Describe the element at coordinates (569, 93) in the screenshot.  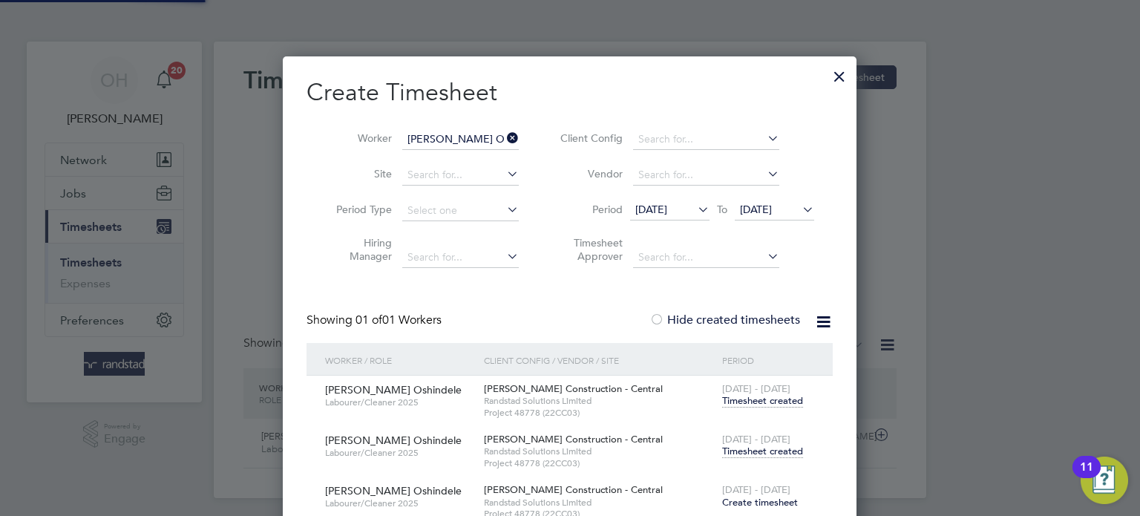
I see `h2: Create Timesheet` at that location.